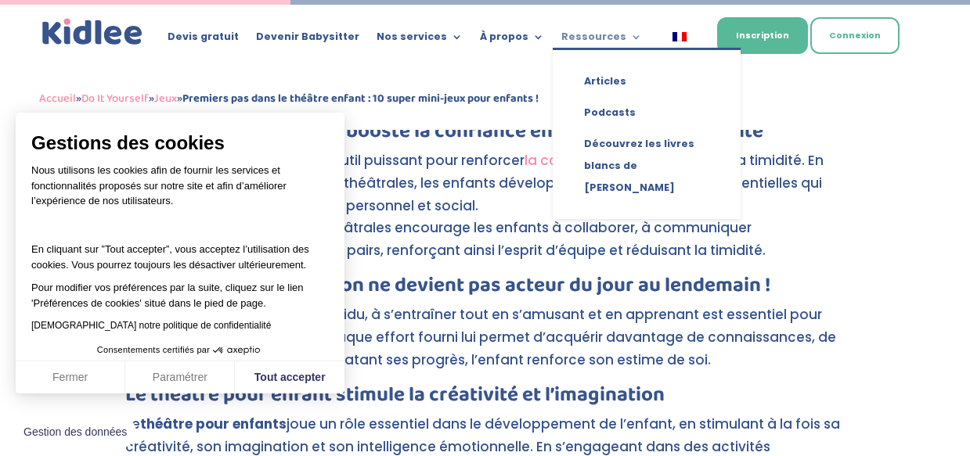 The width and height of the screenshot is (970, 456). Describe the element at coordinates (92, 32) in the screenshot. I see `a: Kidlee Logo` at that location.